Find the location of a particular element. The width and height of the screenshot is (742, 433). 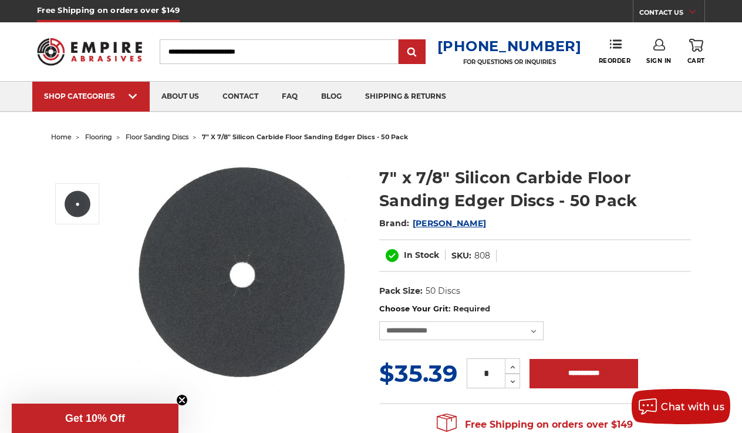

dt: Pack Size: is located at coordinates (401, 291).